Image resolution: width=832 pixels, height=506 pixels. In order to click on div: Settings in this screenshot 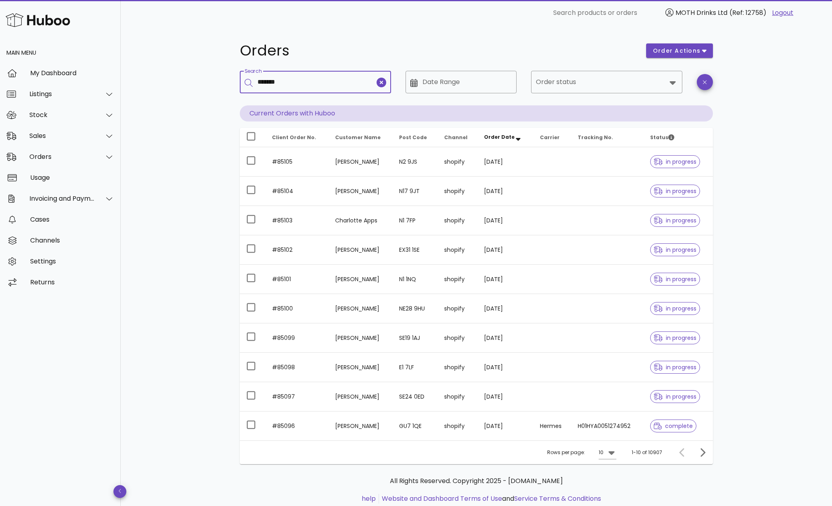, I will do `click(72, 261)`.